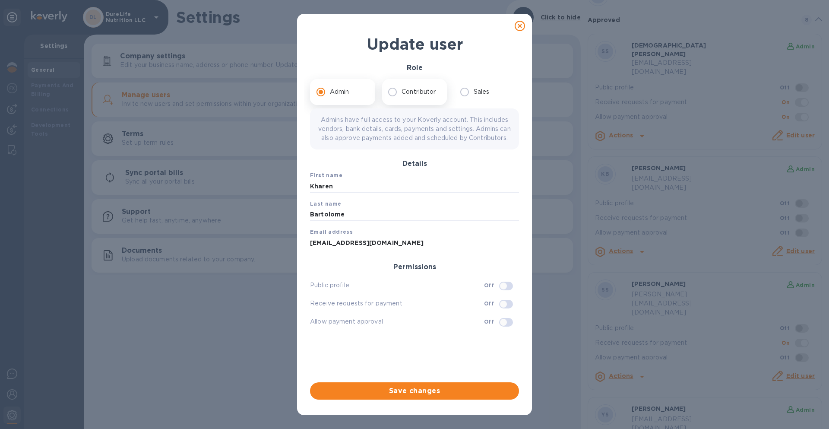 Image resolution: width=829 pixels, height=429 pixels. Describe the element at coordinates (415, 68) in the screenshot. I see `h3: Role` at that location.